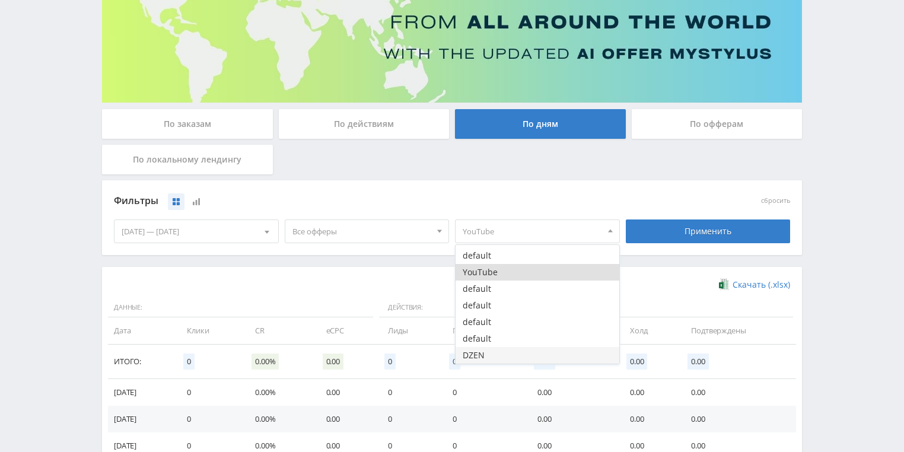  What do you see at coordinates (754, 285) in the screenshot?
I see `a: Скачать (.xlsx)` at bounding box center [754, 285].